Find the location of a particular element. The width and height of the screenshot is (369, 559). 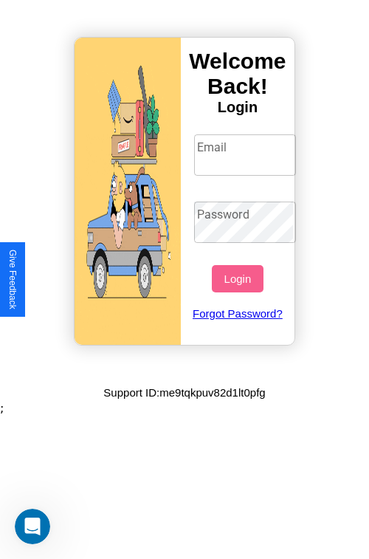

button: Login is located at coordinates (237, 278).